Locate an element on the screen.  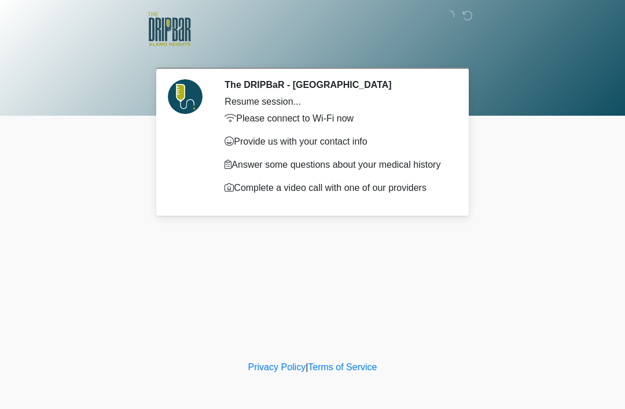
img: Agent Avatar is located at coordinates (185, 97).